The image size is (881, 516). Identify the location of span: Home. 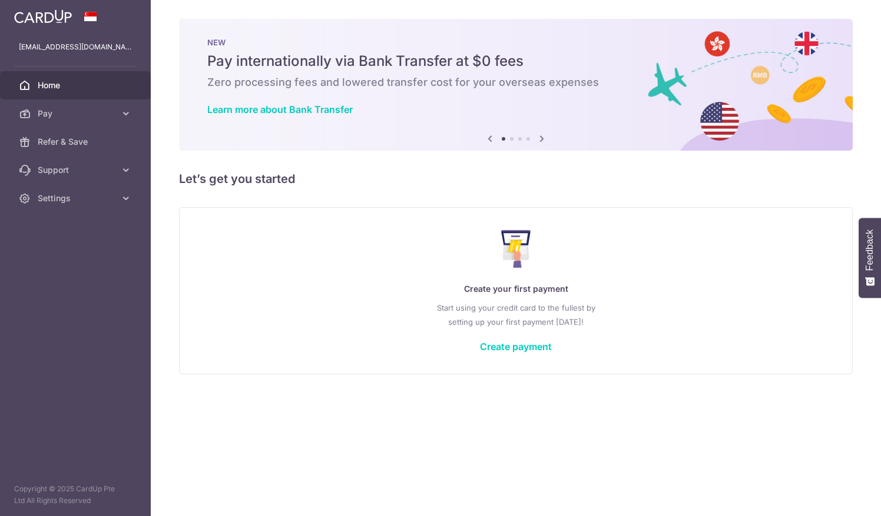
(77, 85).